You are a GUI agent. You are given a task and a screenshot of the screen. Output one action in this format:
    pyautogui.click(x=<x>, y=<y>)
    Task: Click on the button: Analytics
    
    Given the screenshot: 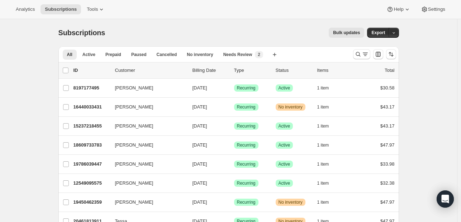 What is the action you would take?
    pyautogui.click(x=25, y=9)
    